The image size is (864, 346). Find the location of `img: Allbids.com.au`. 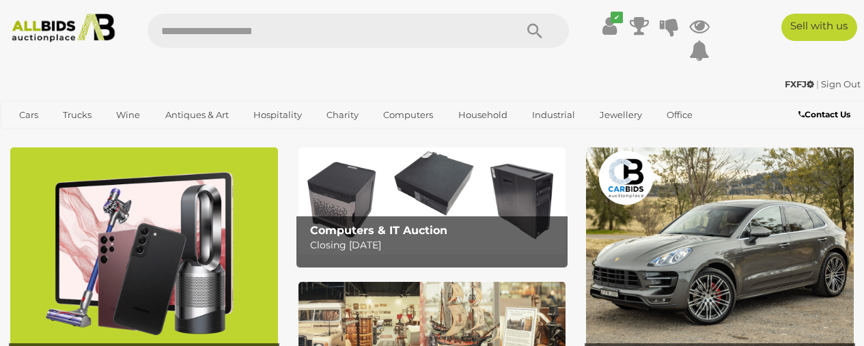

img: Allbids.com.au is located at coordinates (63, 28).